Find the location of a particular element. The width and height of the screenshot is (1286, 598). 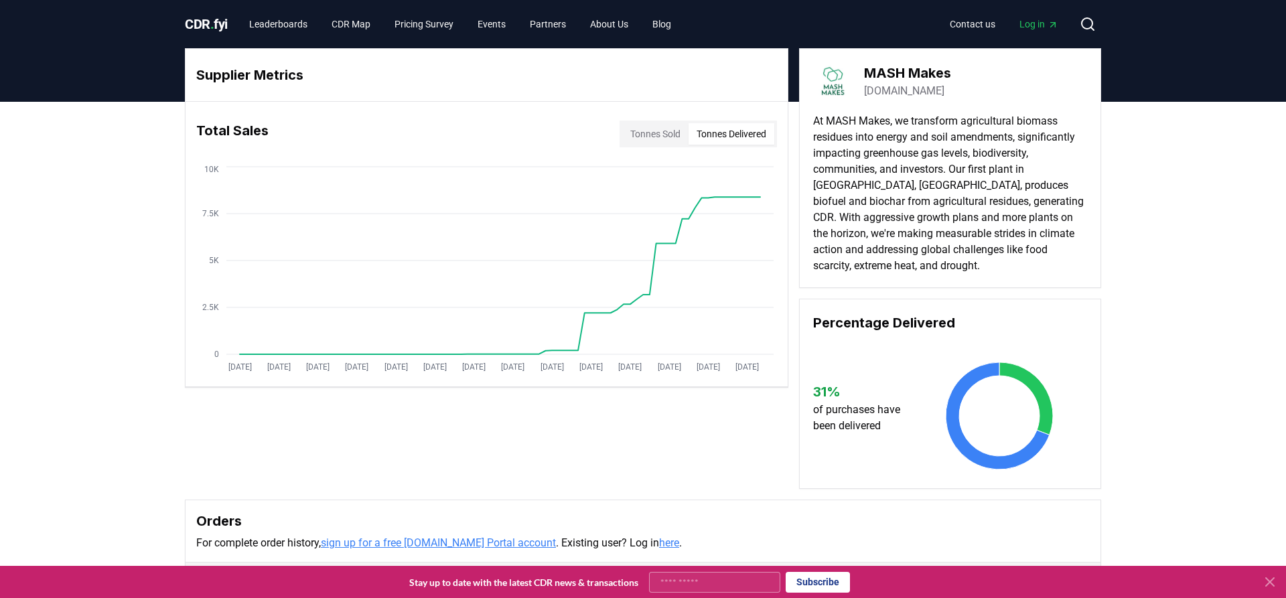

a: CDR.fyi is located at coordinates (206, 24).